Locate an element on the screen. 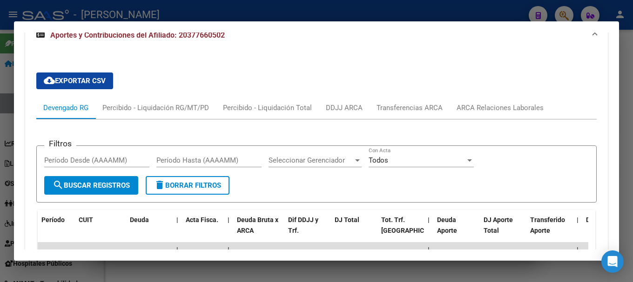  h3: Filtros is located at coordinates (60, 144).